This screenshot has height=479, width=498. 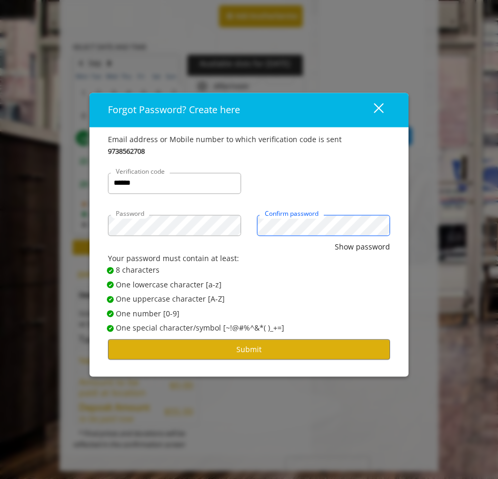 What do you see at coordinates (147, 314) in the screenshot?
I see `span: One number [0-9]` at bounding box center [147, 314].